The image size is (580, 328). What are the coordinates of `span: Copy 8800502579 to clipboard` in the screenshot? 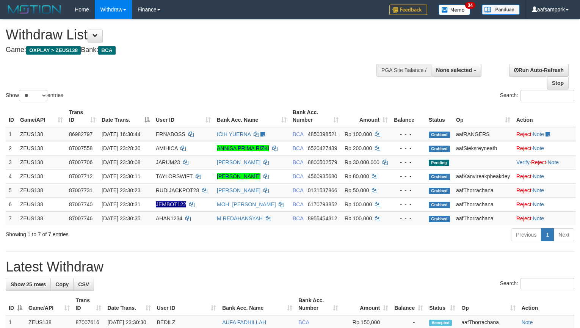 It's located at (323, 162).